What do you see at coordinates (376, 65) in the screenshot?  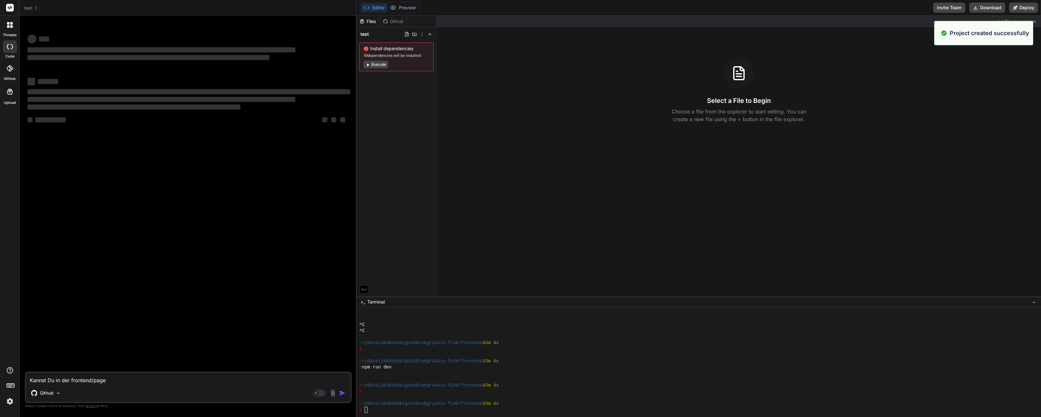 I see `button: Execute` at bounding box center [376, 65].